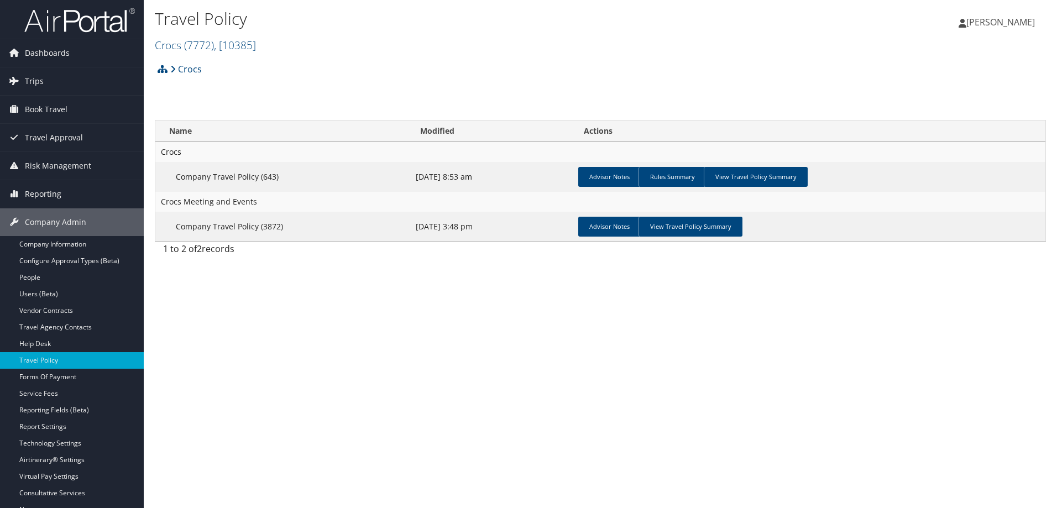 The width and height of the screenshot is (1057, 508). I want to click on span: Company Admin, so click(55, 222).